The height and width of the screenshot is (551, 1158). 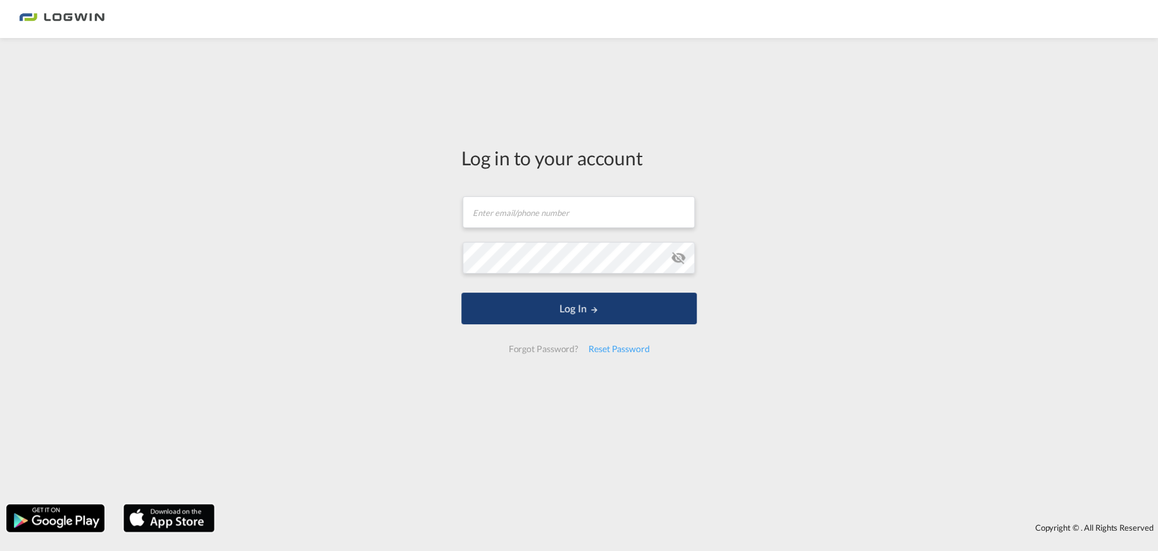 What do you see at coordinates (578, 212) in the screenshot?
I see `input: Enter email/phone number` at bounding box center [578, 212].